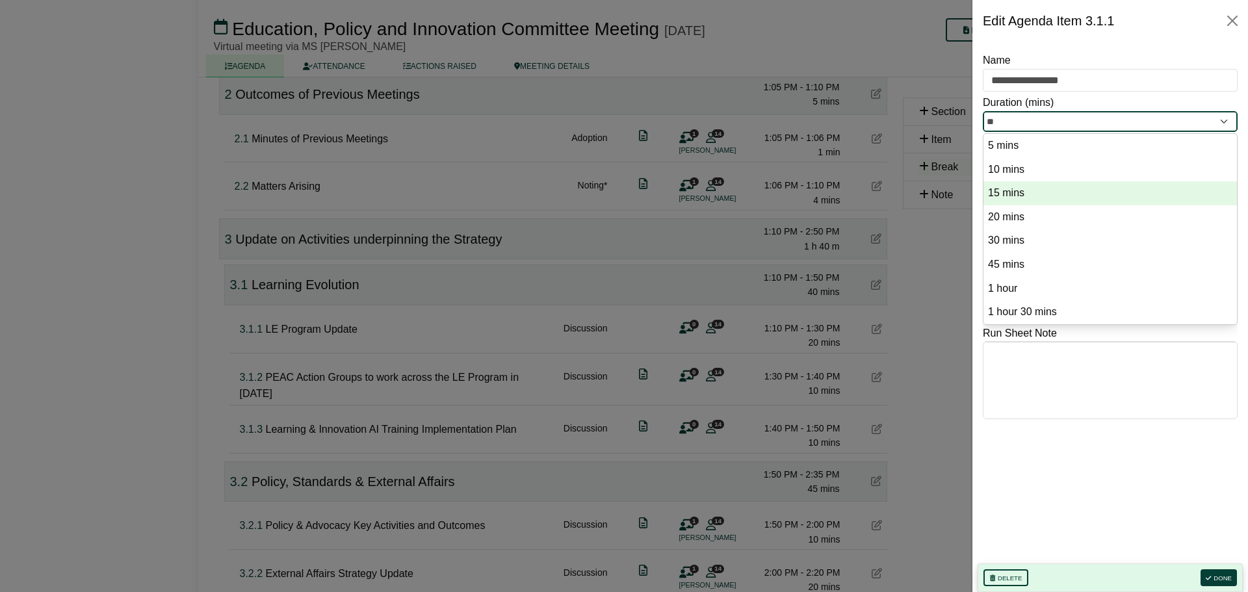  I want to click on li: 10, so click(1110, 170).